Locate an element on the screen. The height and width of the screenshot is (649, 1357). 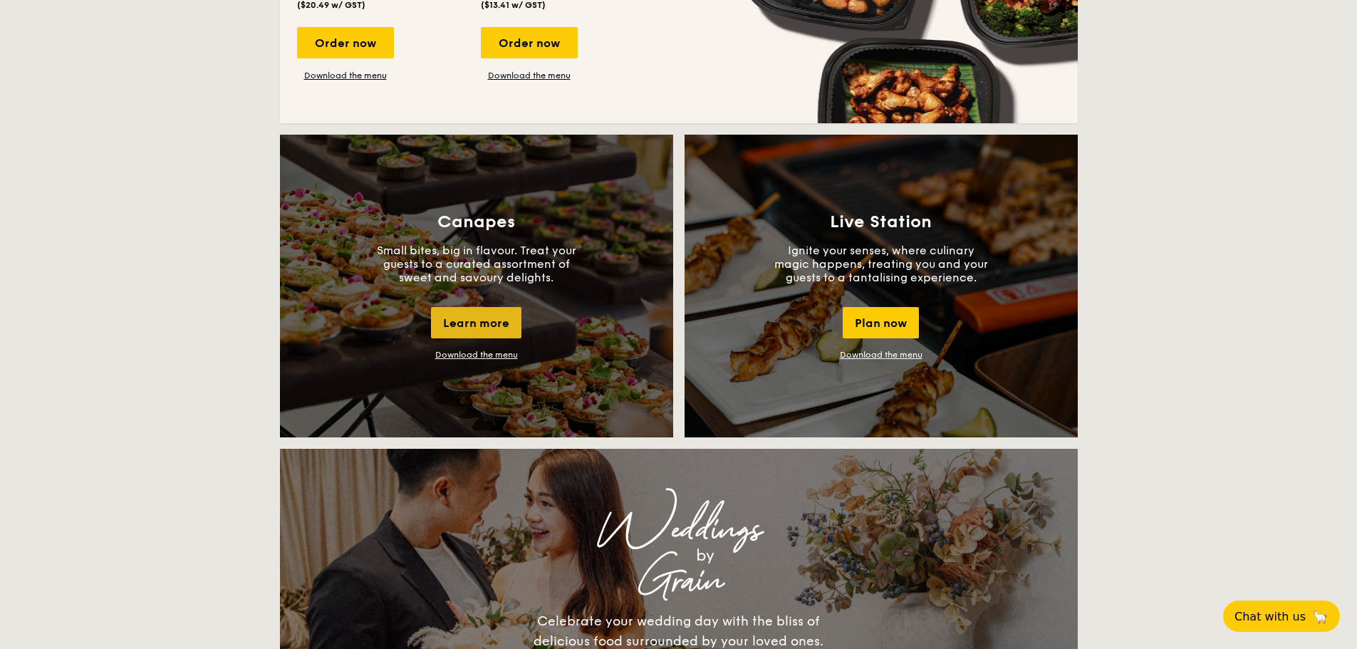
h3: Canapes is located at coordinates (476, 222).